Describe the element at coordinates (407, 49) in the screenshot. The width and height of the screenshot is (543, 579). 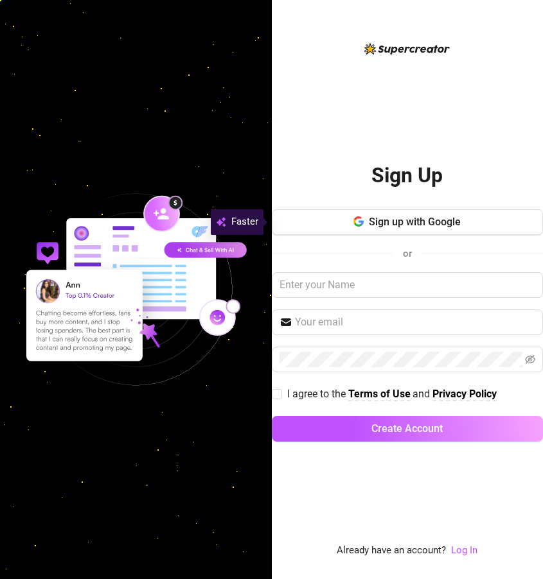
I see `img: logo-BBDzfeDw.svg` at that location.